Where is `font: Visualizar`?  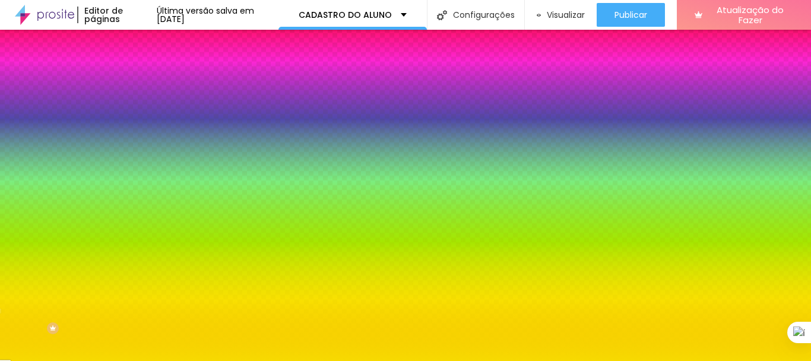
font: Visualizar is located at coordinates (566, 15).